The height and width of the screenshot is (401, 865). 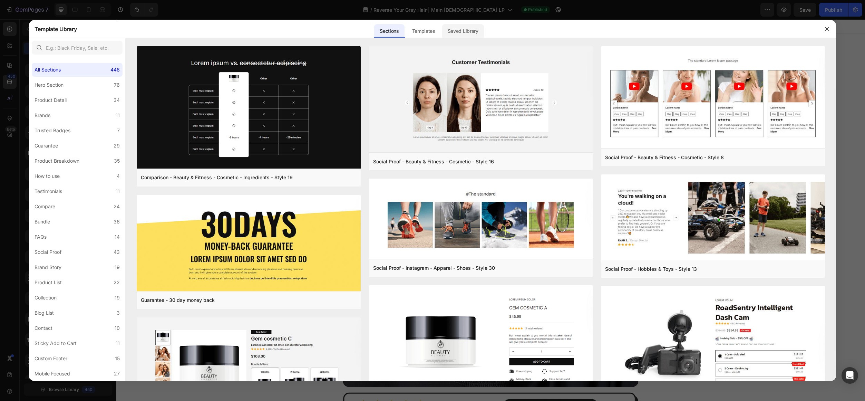 I want to click on div: 7, so click(x=118, y=131).